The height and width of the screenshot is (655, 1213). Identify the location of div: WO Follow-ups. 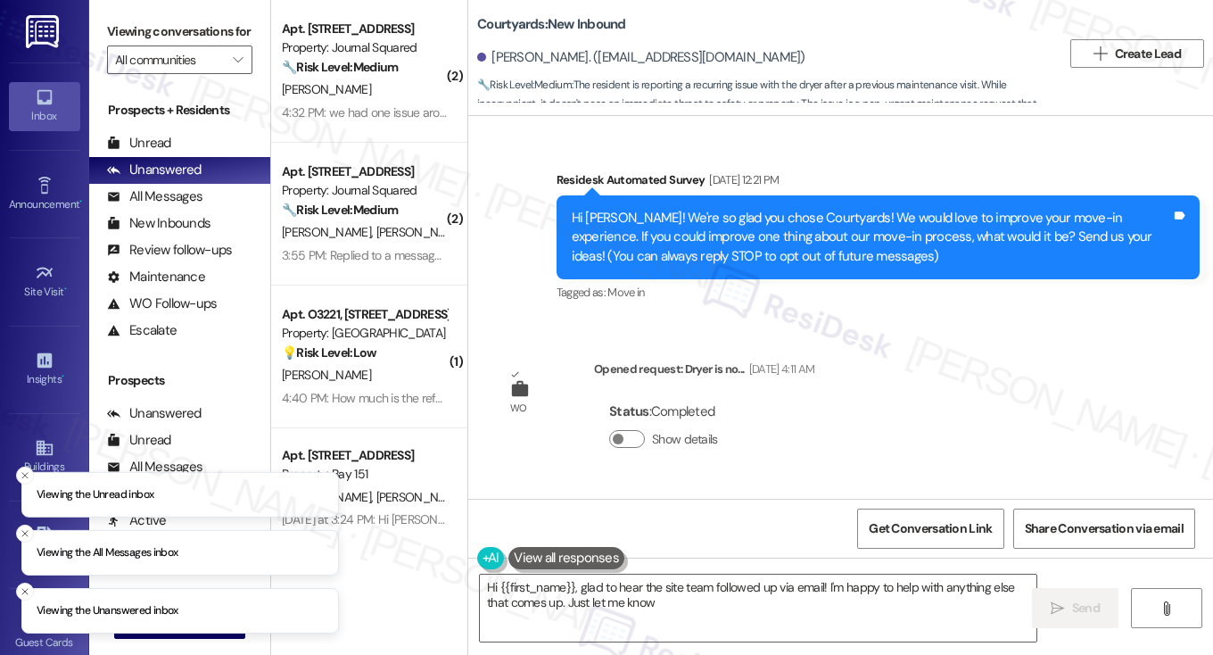
(161, 303).